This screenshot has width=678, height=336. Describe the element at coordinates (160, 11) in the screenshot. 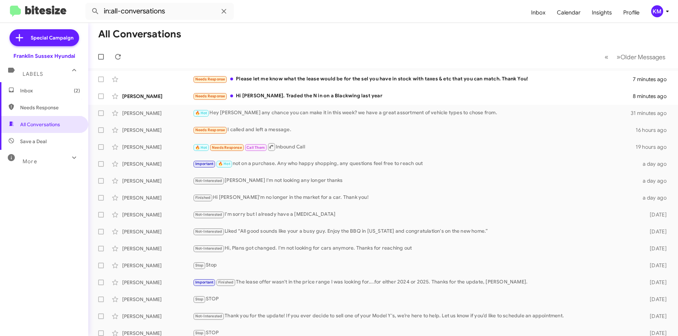

I see `input: Search` at that location.